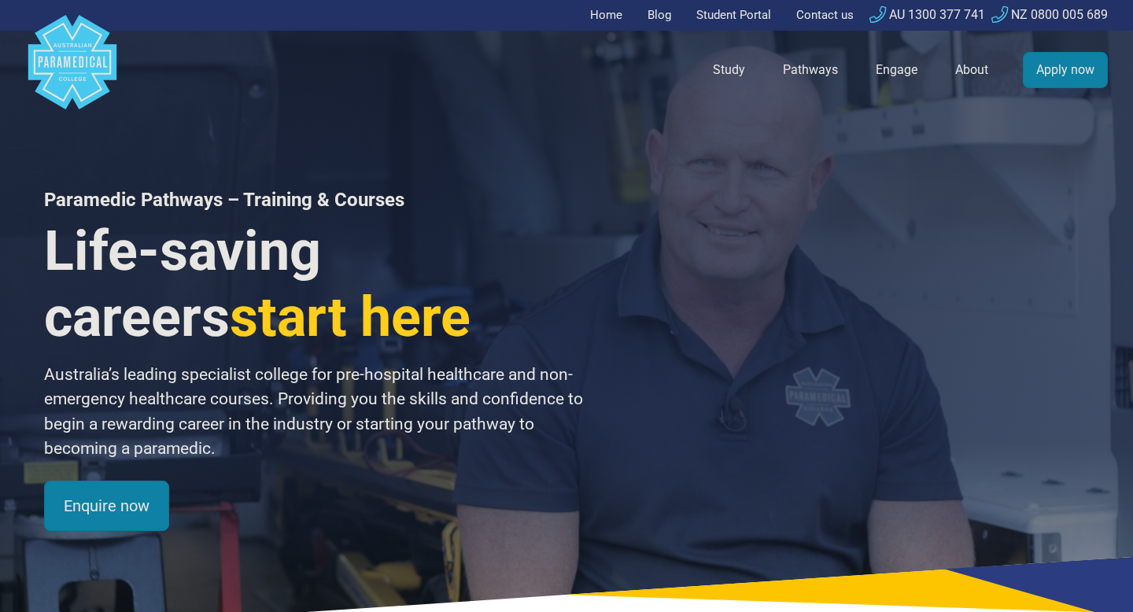  I want to click on p: Australia’s leading specialist college for pre-hospital healthcare and non-emergency healthcare c..., so click(315, 412).